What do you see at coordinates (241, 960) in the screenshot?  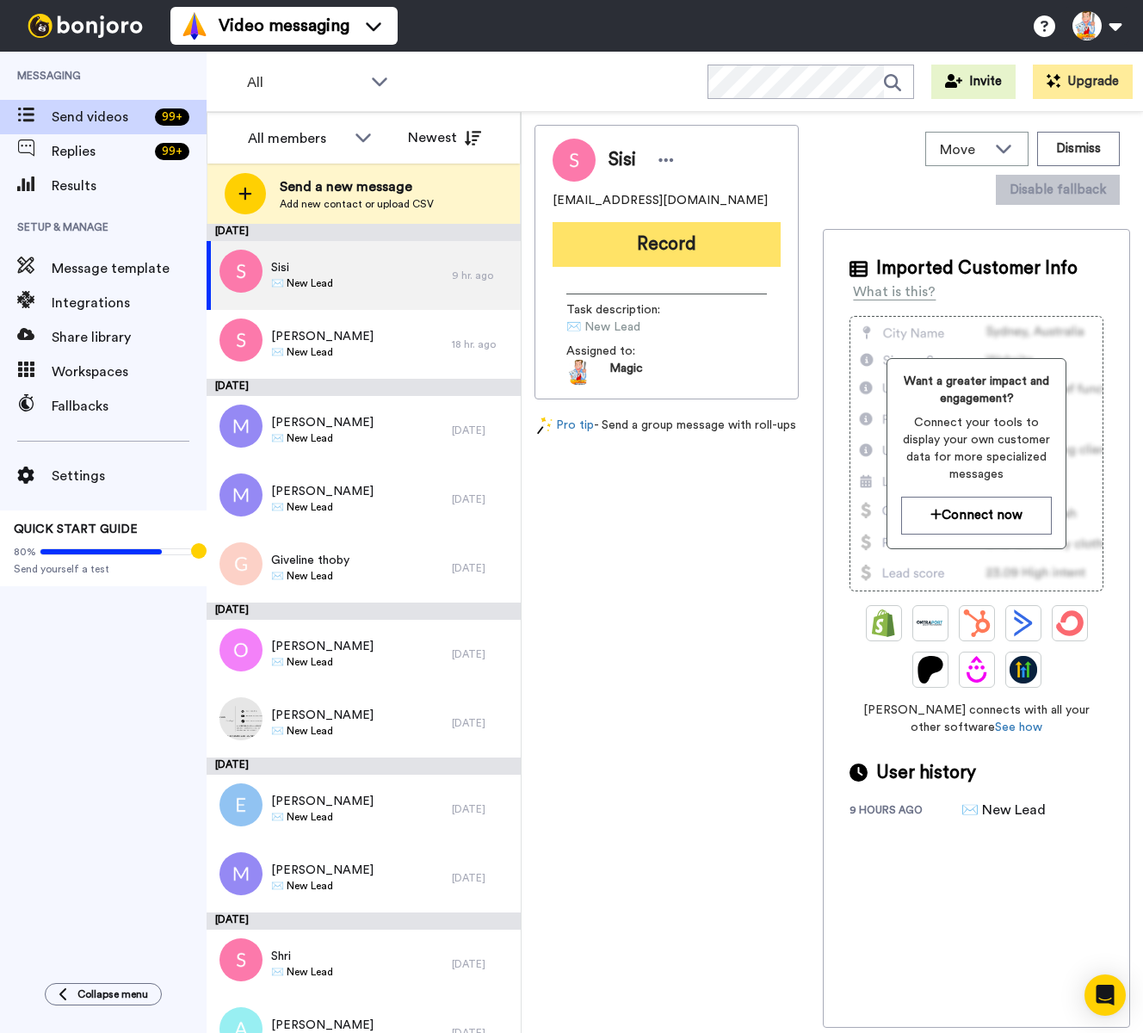 I see `img: s.png` at bounding box center [241, 960].